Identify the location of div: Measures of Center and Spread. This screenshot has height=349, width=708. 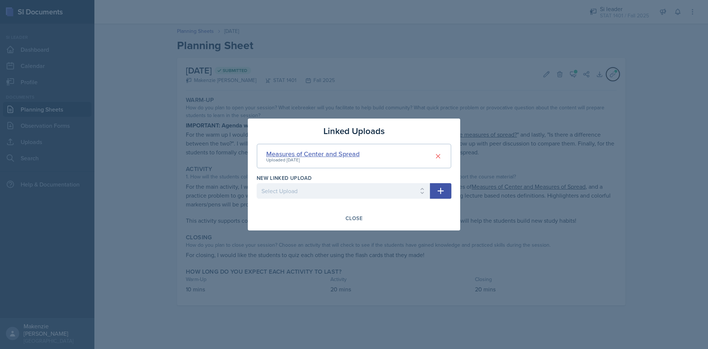
(313, 153).